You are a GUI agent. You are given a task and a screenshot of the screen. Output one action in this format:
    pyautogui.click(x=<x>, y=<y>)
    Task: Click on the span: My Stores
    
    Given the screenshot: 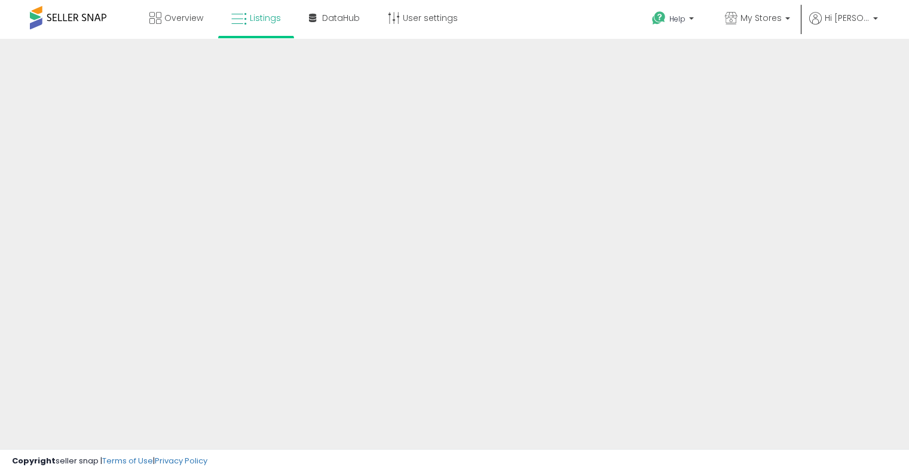 What is the action you would take?
    pyautogui.click(x=761, y=18)
    